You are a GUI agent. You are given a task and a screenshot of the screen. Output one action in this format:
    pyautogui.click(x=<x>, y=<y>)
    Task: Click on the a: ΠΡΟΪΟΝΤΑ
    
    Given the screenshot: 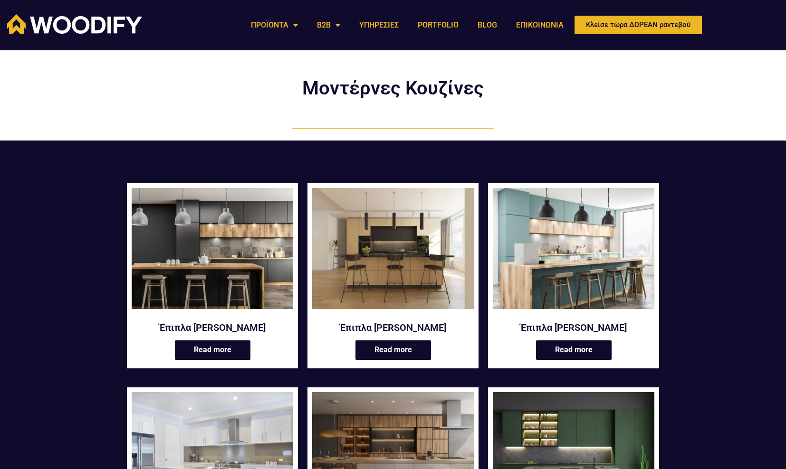 What is the action you would take?
    pyautogui.click(x=274, y=25)
    